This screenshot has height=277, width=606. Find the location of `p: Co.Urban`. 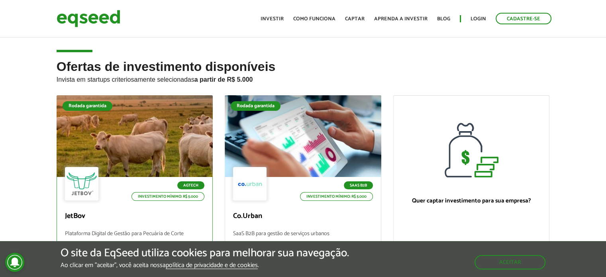

p: Co.Urban is located at coordinates (303, 216).